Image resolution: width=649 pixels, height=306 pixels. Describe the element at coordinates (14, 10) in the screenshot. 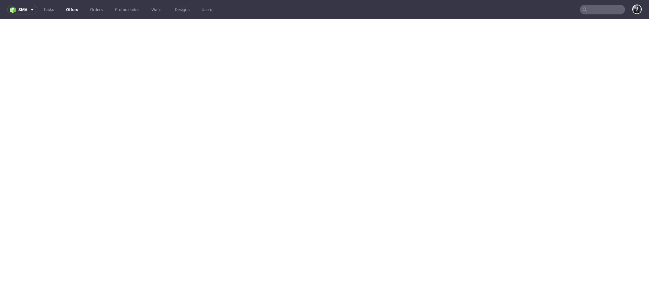

I see `img: logo` at that location.